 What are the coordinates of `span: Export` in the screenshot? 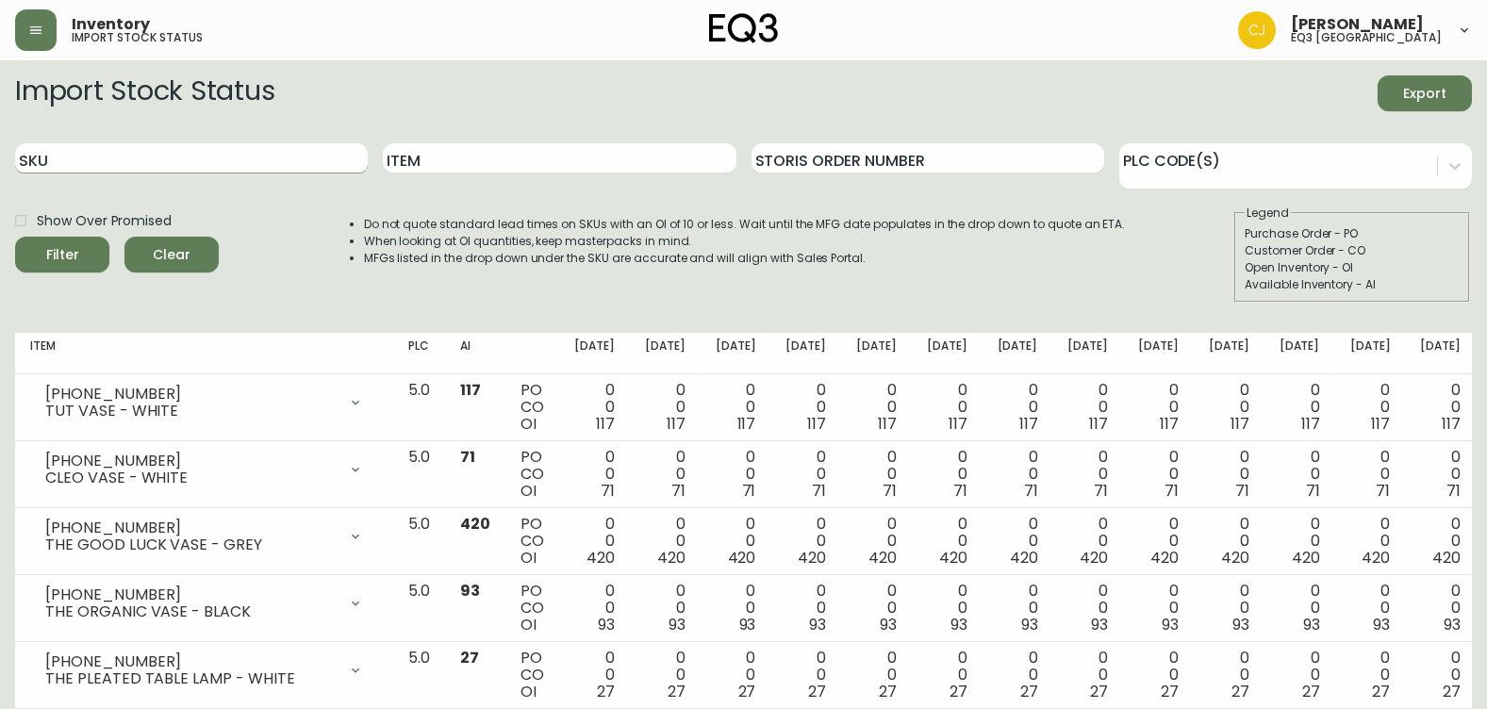 It's located at (1424, 93).